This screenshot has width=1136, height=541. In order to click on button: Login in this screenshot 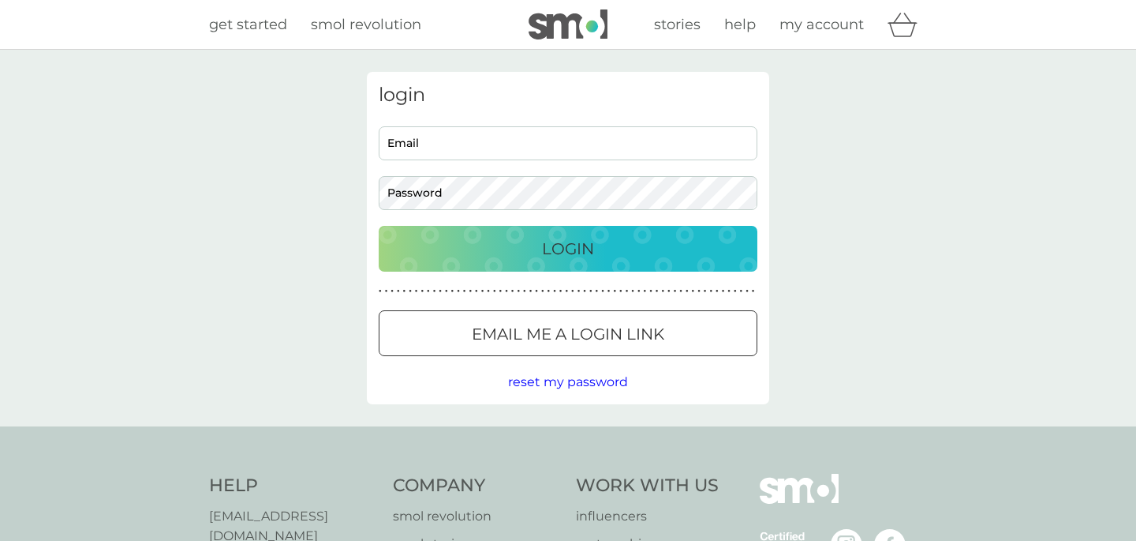, I will do `click(568, 249)`.